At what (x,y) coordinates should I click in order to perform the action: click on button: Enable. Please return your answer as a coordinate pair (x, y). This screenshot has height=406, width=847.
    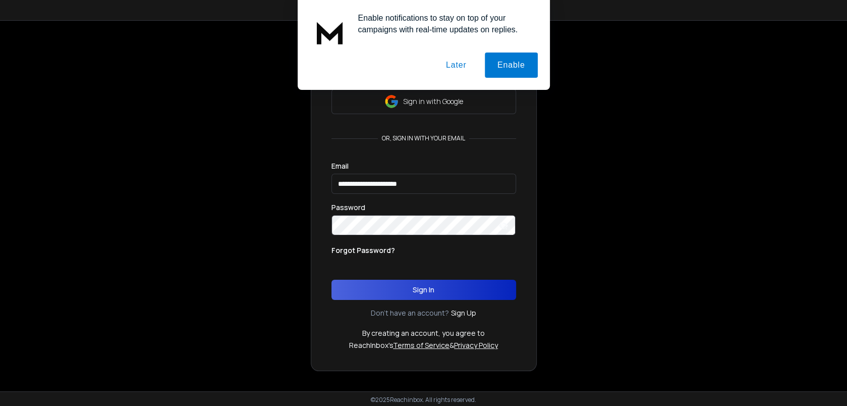
    Looking at the image, I should click on (511, 65).